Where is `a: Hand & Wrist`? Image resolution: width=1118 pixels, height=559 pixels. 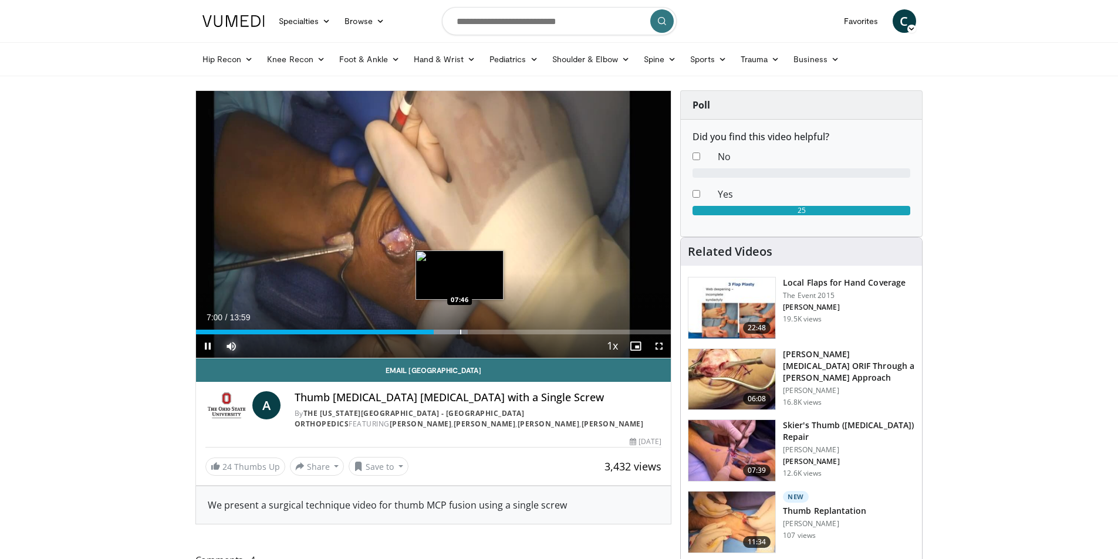
a: Hand & Wrist is located at coordinates (444, 59).